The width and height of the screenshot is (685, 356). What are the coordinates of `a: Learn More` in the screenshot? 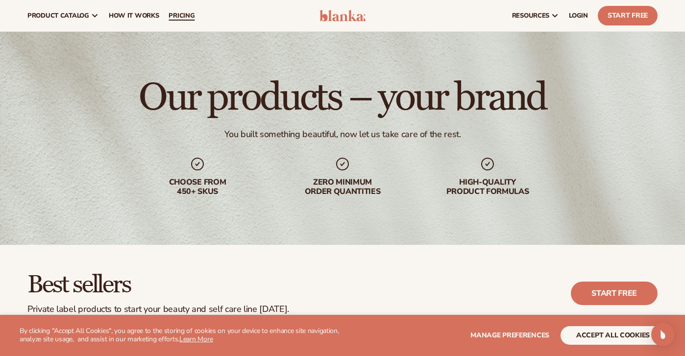 It's located at (196, 339).